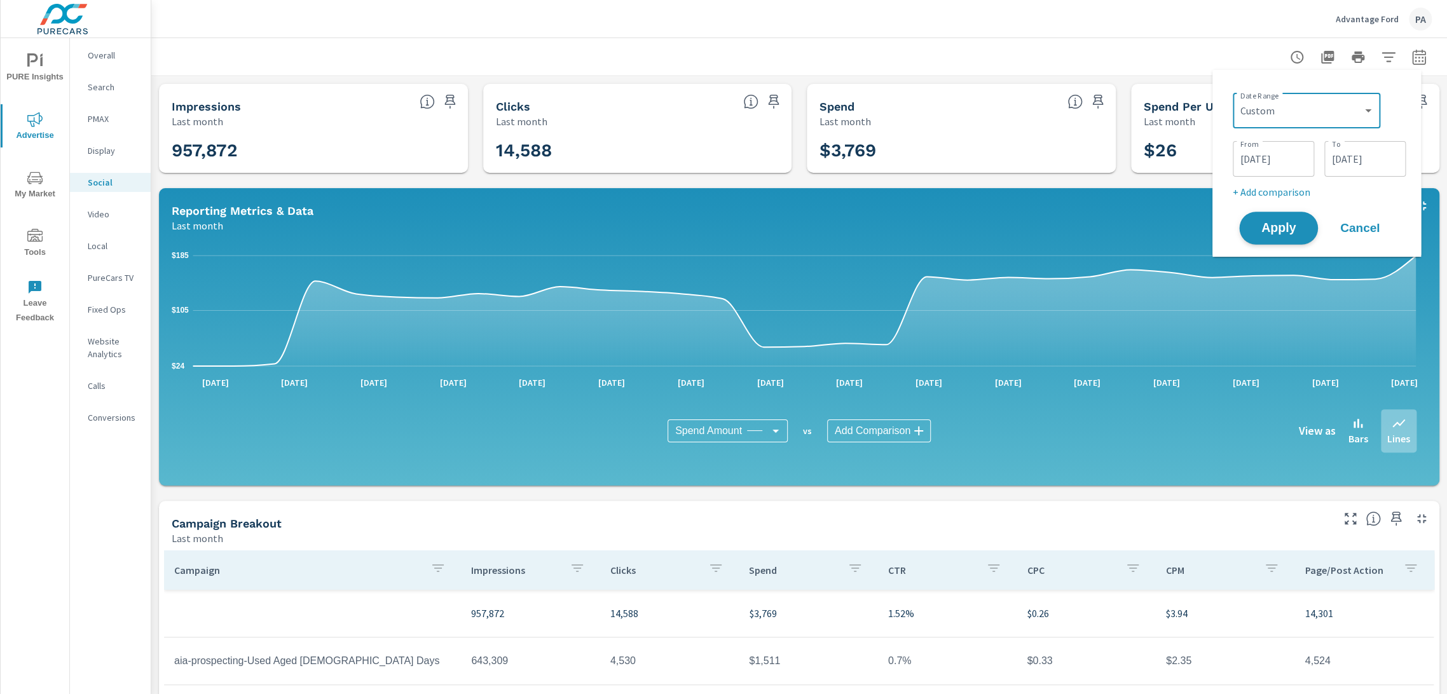 The image size is (1447, 694). Describe the element at coordinates (313, 151) in the screenshot. I see `h3: 957,872` at that location.